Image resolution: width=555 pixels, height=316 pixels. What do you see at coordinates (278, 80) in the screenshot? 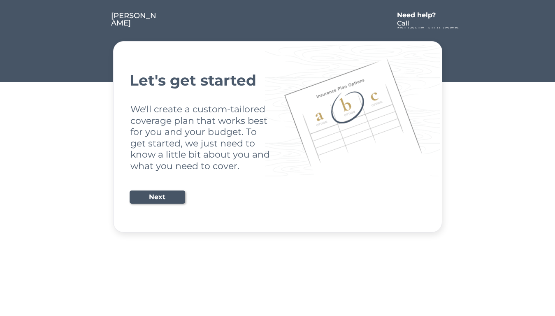
I see `div: Let's get started` at bounding box center [278, 80].